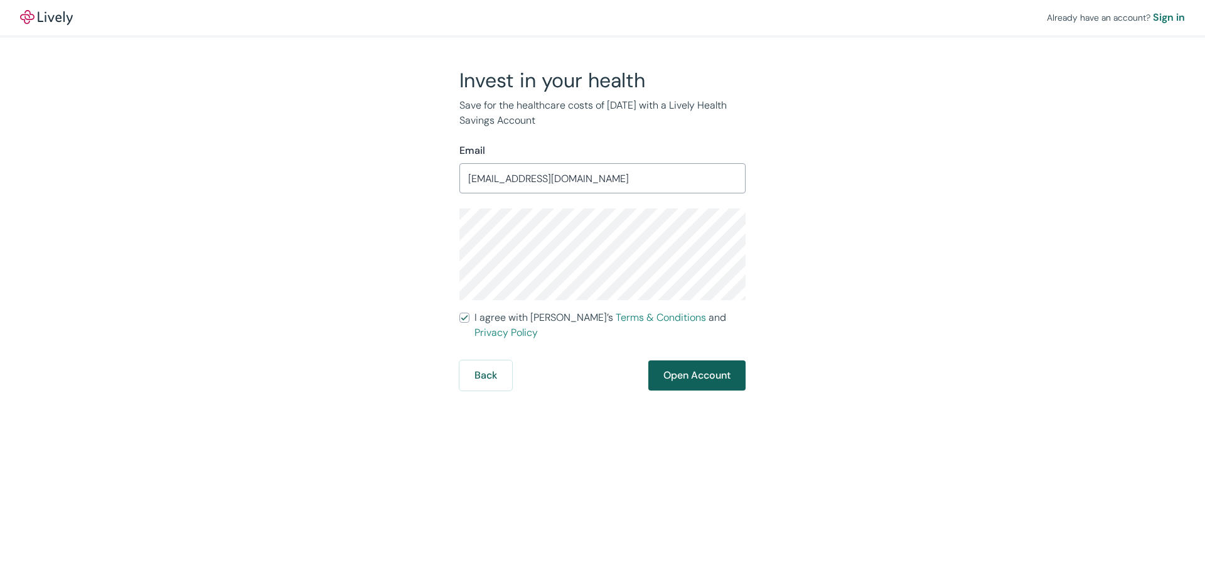 The image size is (1205, 572). What do you see at coordinates (46, 18) in the screenshot?
I see `img: Lively` at bounding box center [46, 18].